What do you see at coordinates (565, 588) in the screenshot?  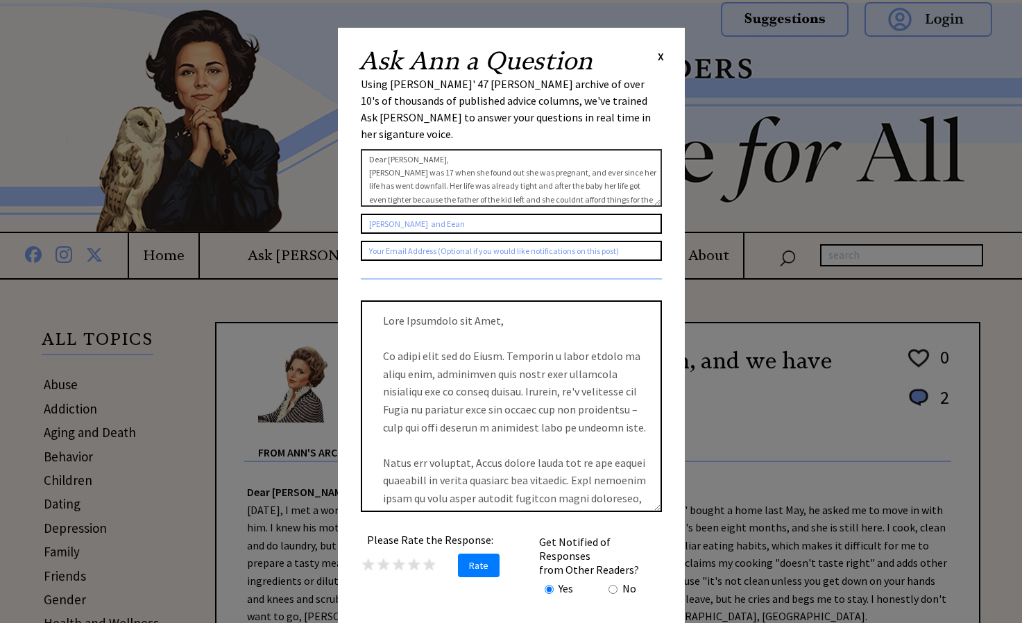 I see `td: Yes` at bounding box center [565, 588].